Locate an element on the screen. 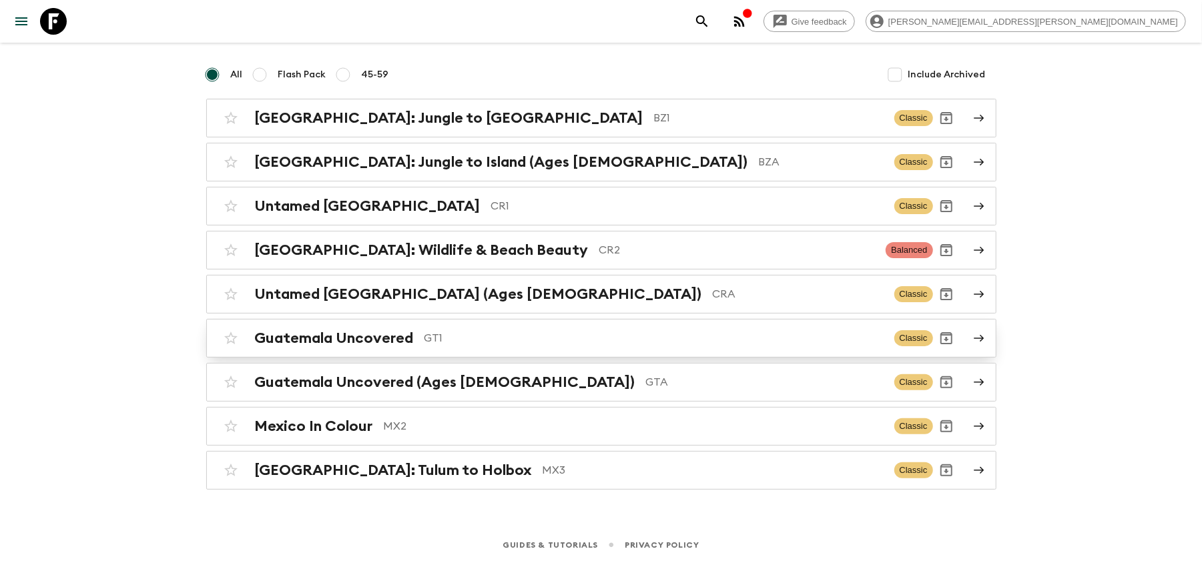  p: CR1 is located at coordinates (688, 206).